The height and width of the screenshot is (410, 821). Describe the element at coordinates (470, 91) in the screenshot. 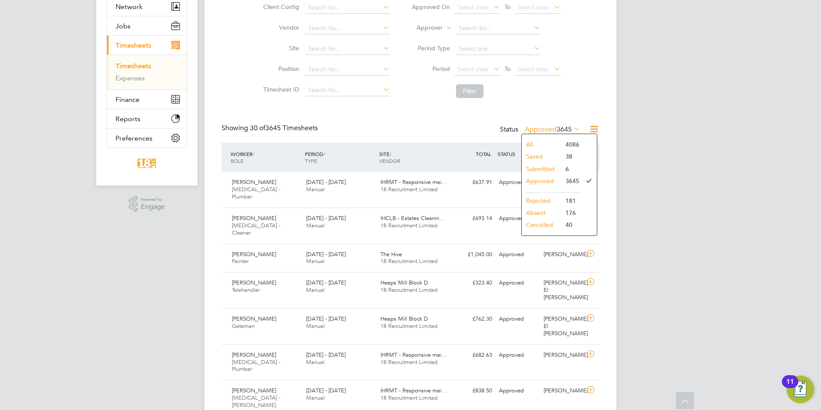

I see `button: Filter` at that location.